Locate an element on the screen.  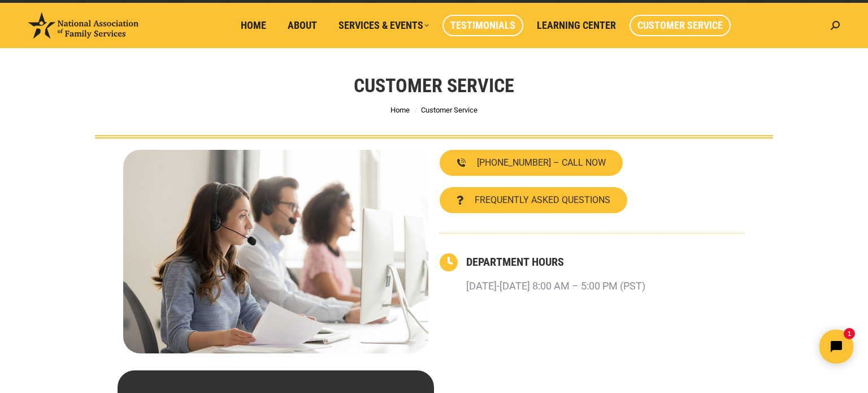
span: FREQUENTLY ASKED QUESTIONS is located at coordinates (542, 200).